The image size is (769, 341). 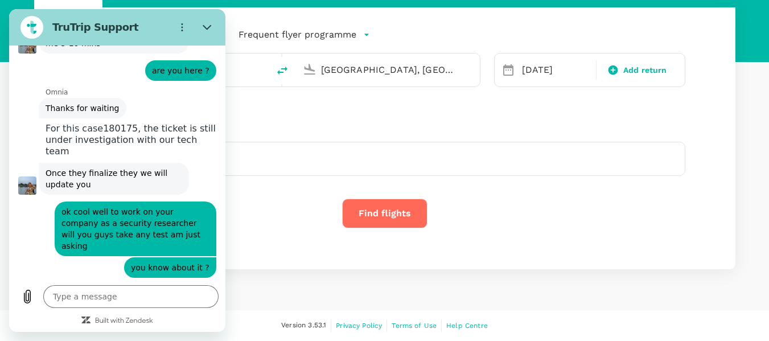 I want to click on span: Version 3.53.1, so click(x=303, y=326).